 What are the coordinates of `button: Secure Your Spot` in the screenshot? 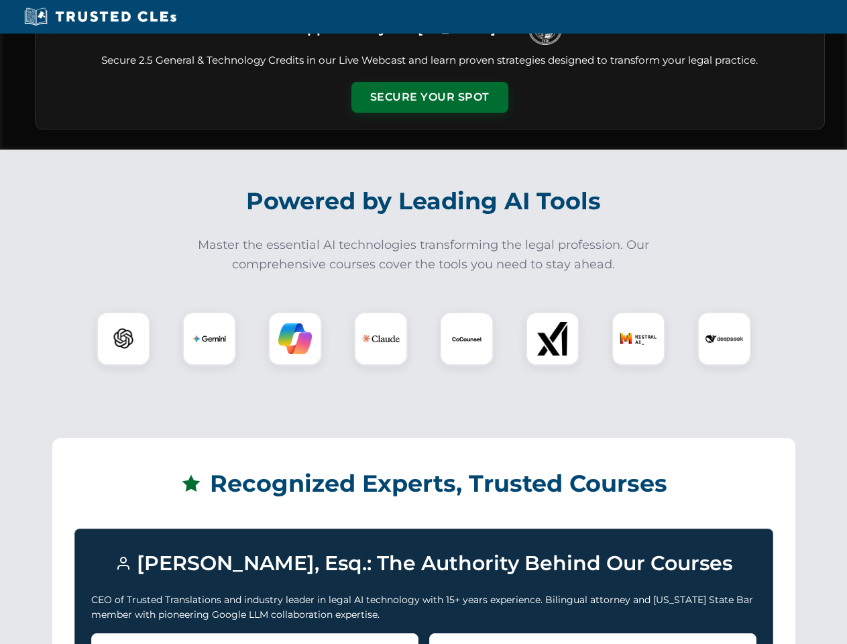 It's located at (430, 97).